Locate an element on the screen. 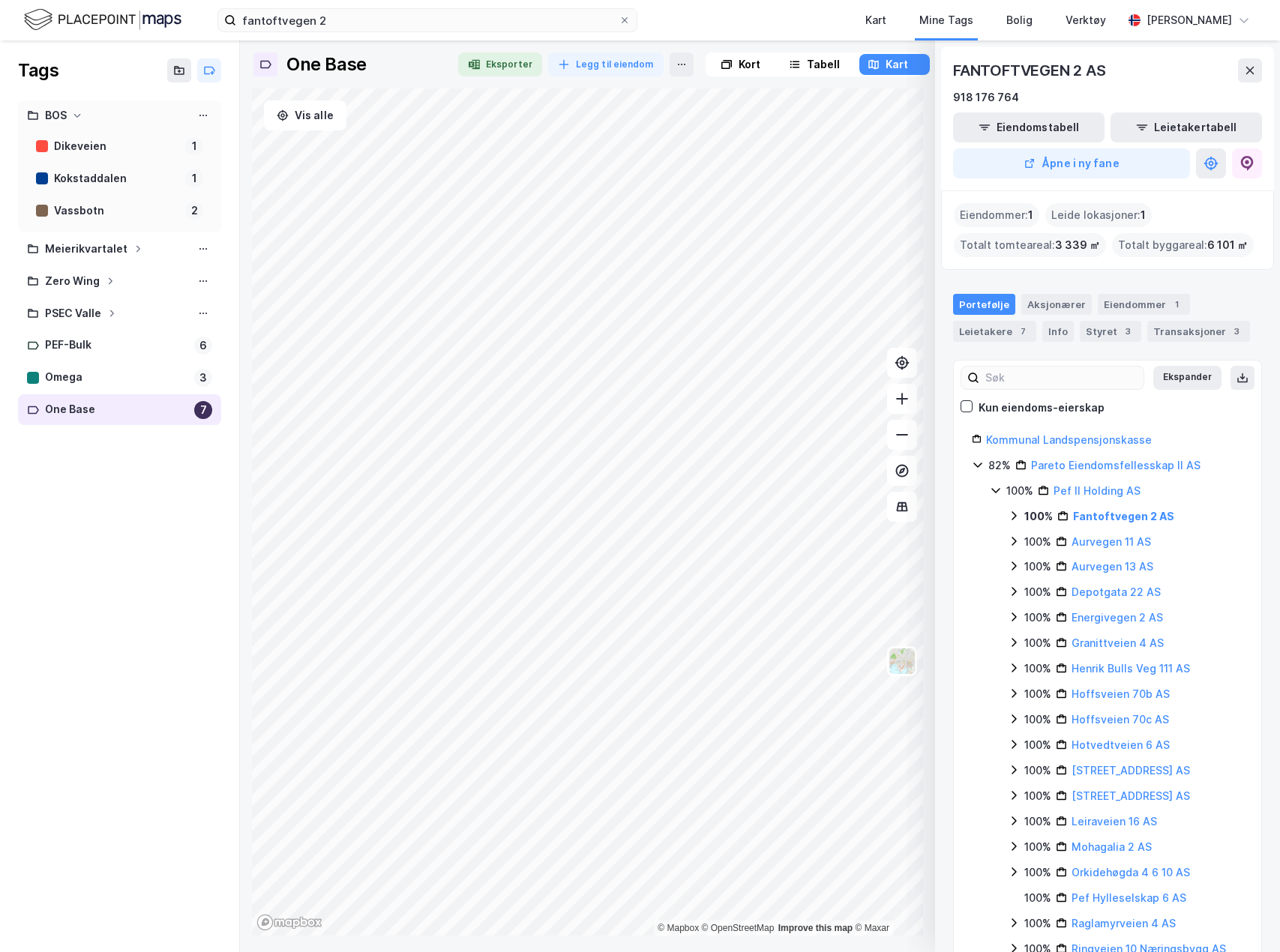 The image size is (1280, 952). div: Tags is located at coordinates (38, 70).